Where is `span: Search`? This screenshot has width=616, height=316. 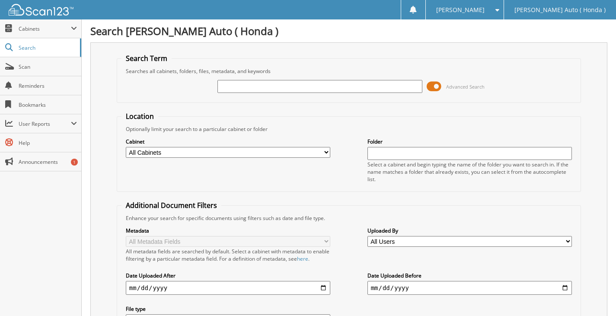
span: Search is located at coordinates (47, 48).